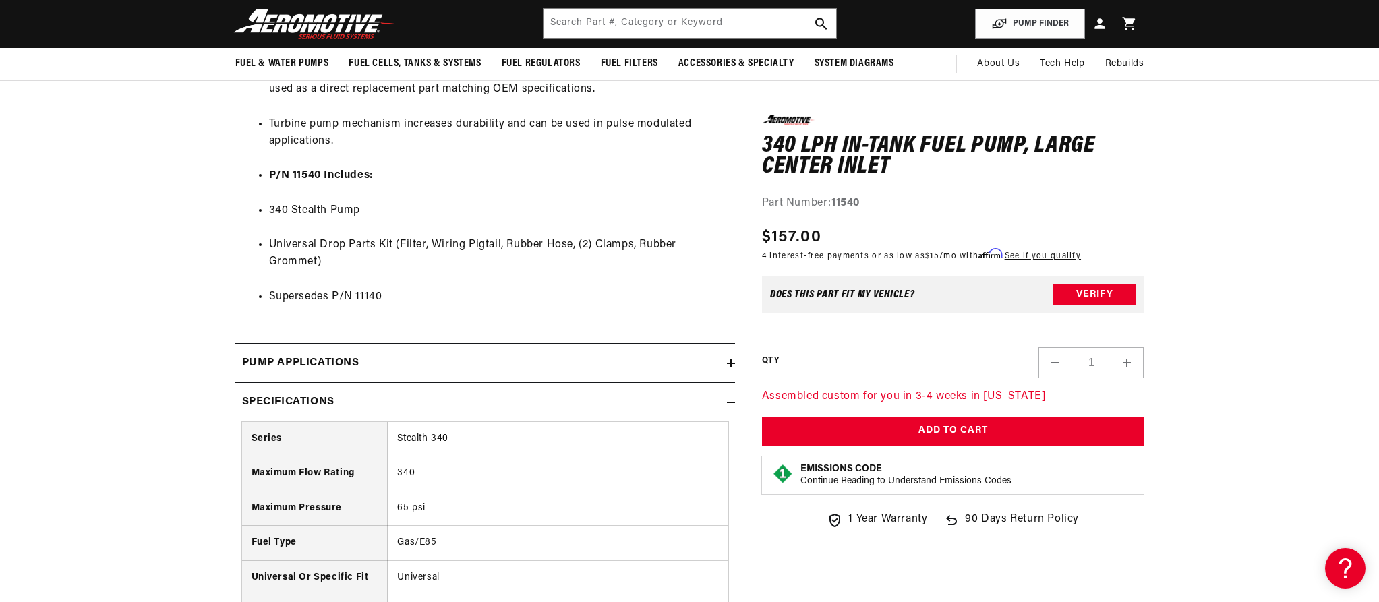 The width and height of the screenshot is (1379, 602). I want to click on strong: 11540, so click(846, 202).